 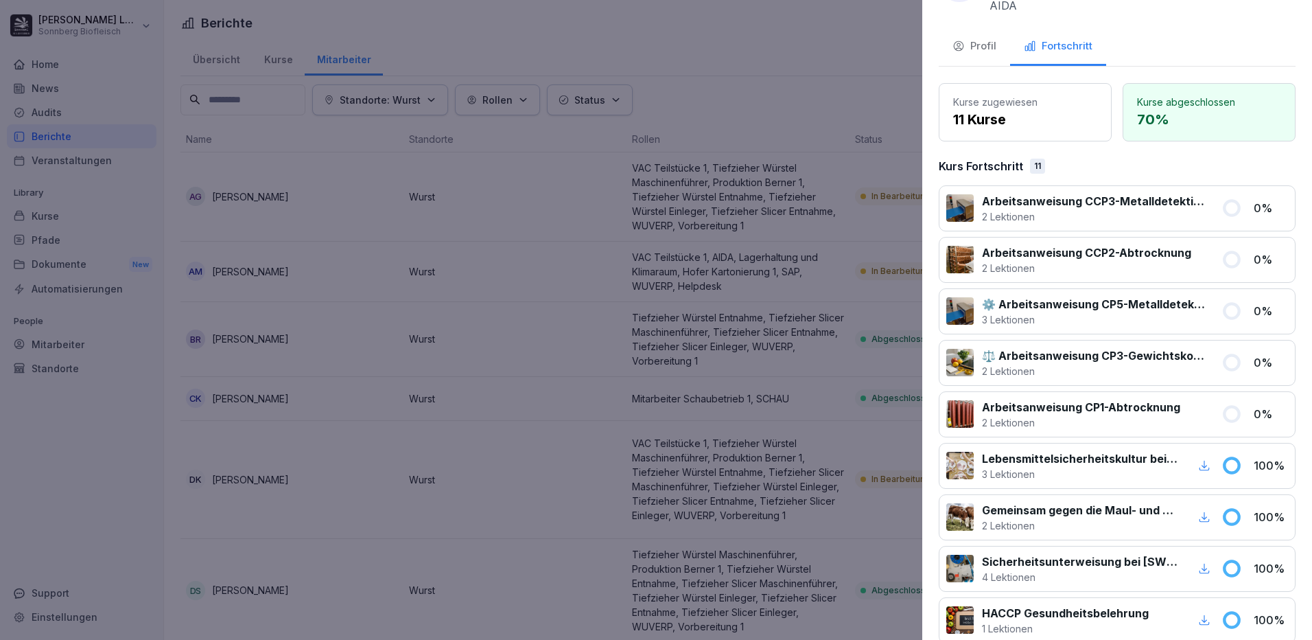 I want to click on p: 1 Lektionen, so click(x=1065, y=628).